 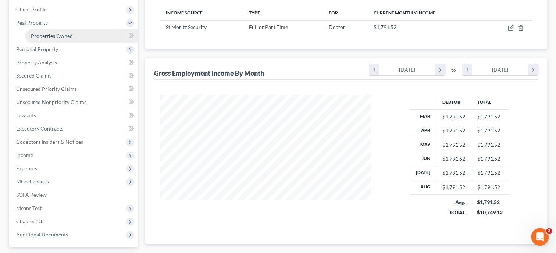 What do you see at coordinates (184, 12) in the screenshot?
I see `span: Income Source` at bounding box center [184, 12].